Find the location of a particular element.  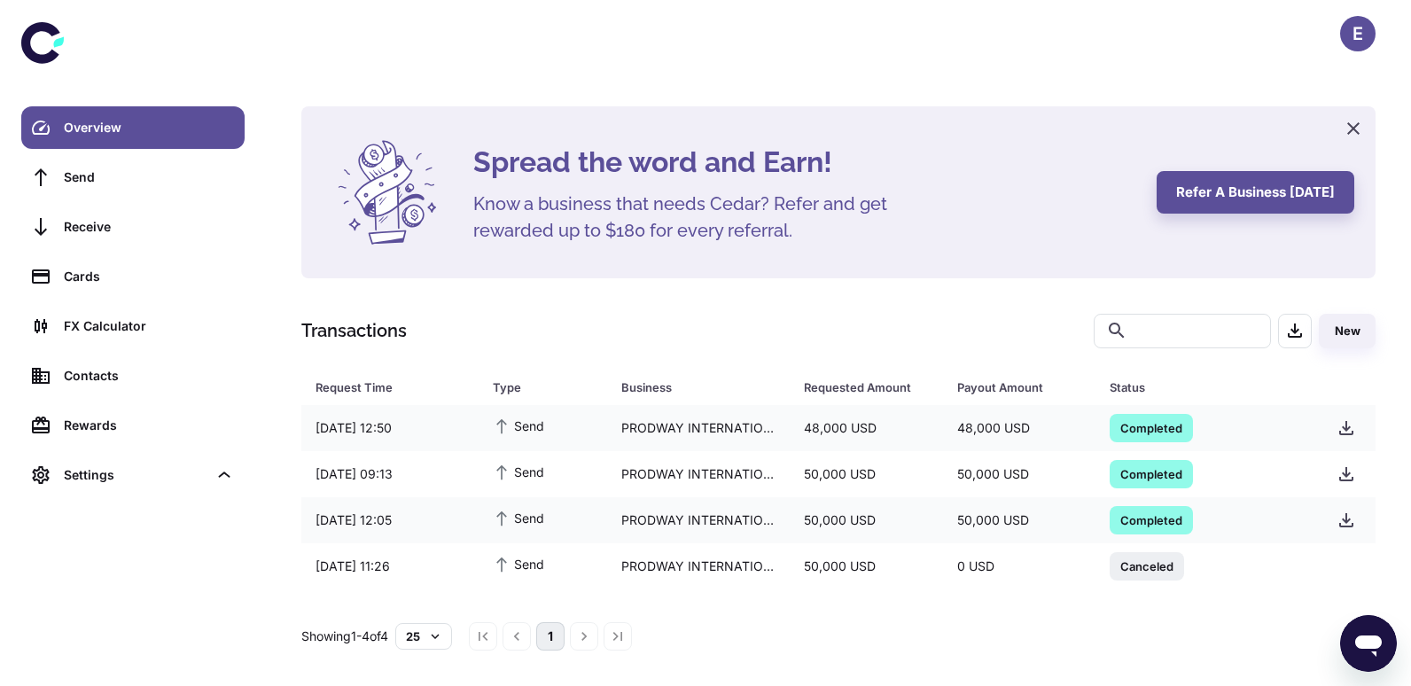

div: Request Time is located at coordinates (382, 387).